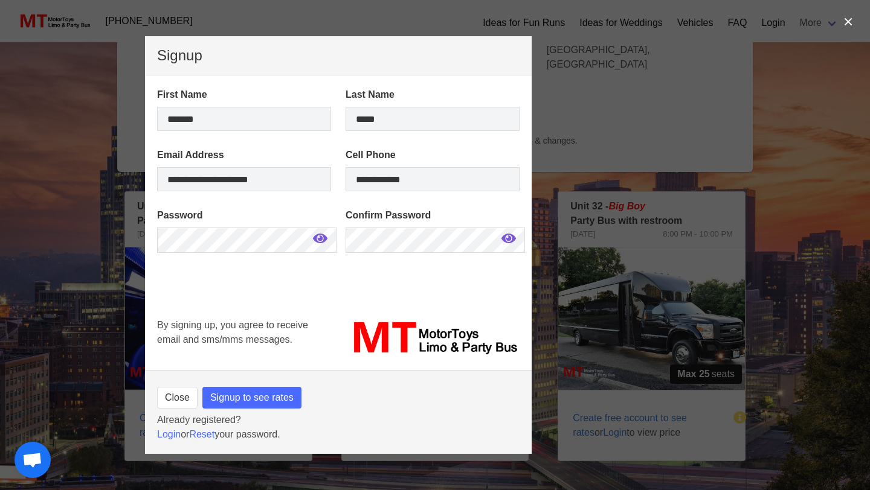 This screenshot has width=870, height=490. I want to click on img: MT_logo_name.png, so click(433, 338).